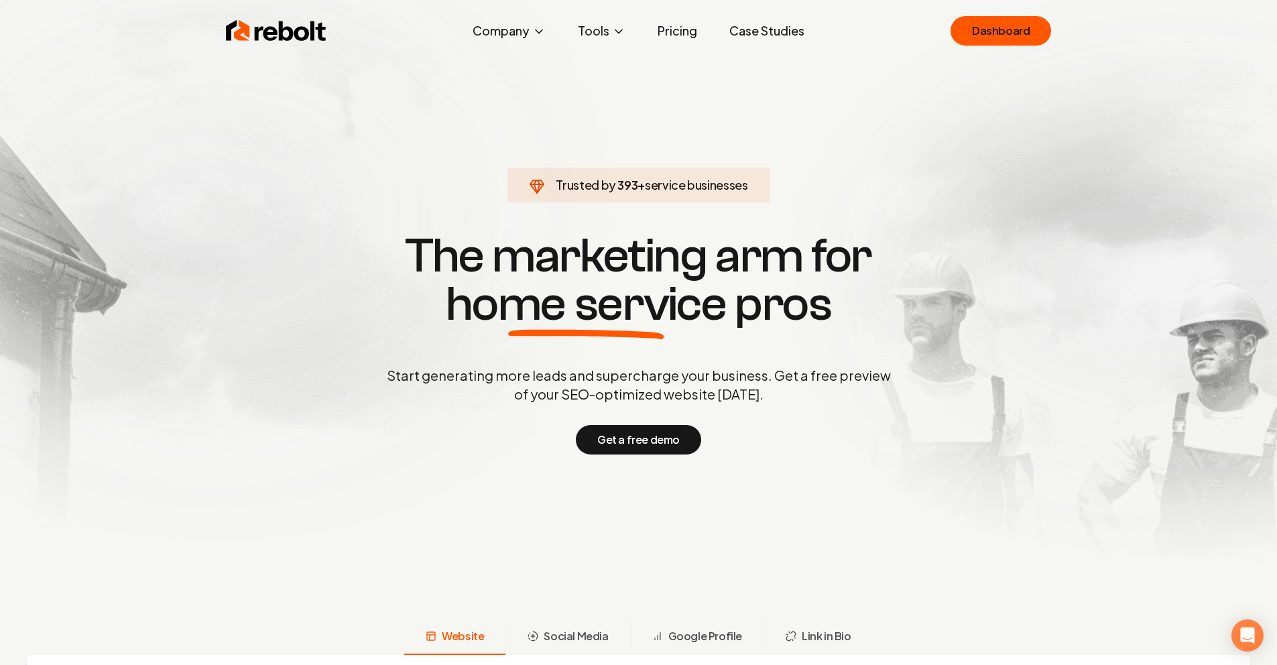 The image size is (1277, 665). I want to click on button: Social Media, so click(567, 638).